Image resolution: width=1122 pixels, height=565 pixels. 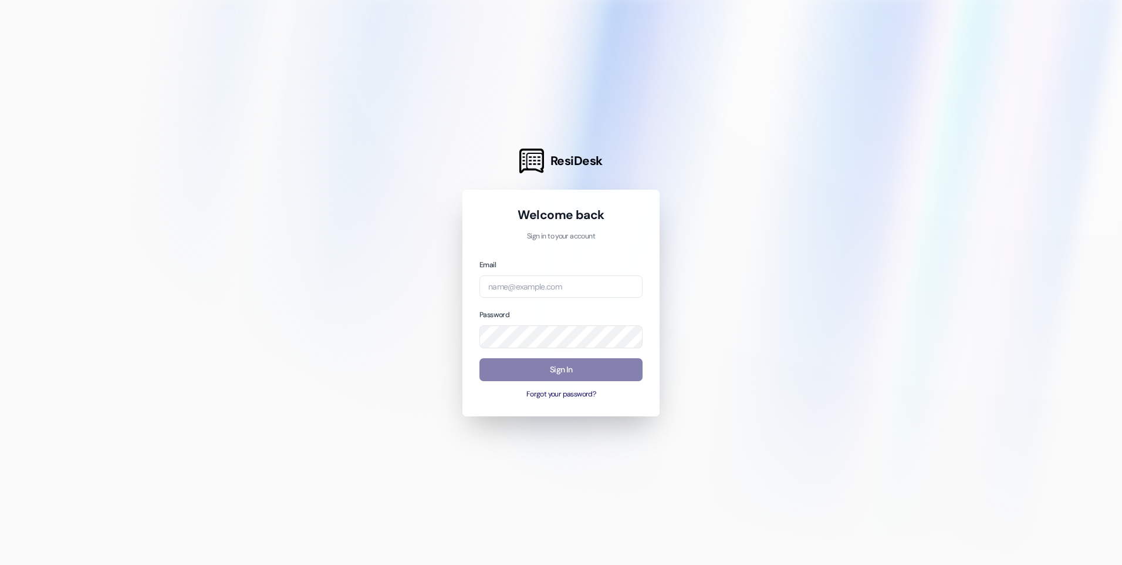 What do you see at coordinates (576, 161) in the screenshot?
I see `span: ResiDesk` at bounding box center [576, 161].